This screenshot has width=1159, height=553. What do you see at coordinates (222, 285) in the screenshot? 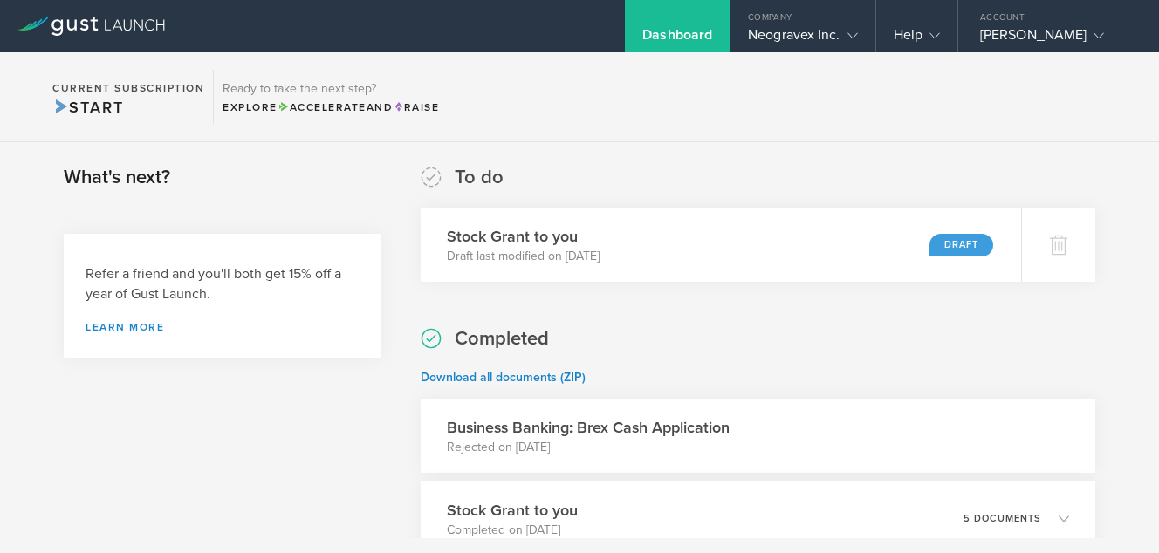
I see `h3: Refer a friend and you'll both get 15% off a year of Gust Launch.` at bounding box center [222, 285].